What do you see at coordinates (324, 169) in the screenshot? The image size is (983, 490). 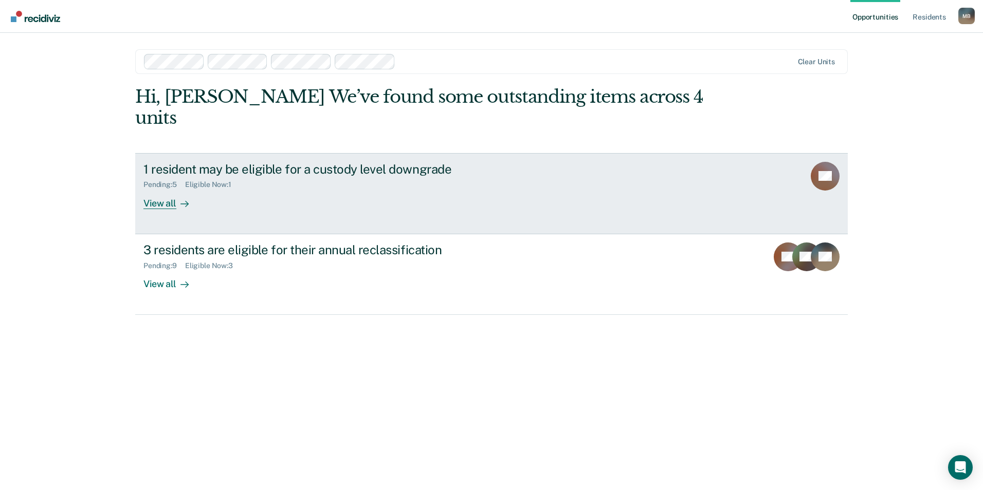 I see `div: 1 resident may be eligible for a custody level downgrade` at bounding box center [324, 169].